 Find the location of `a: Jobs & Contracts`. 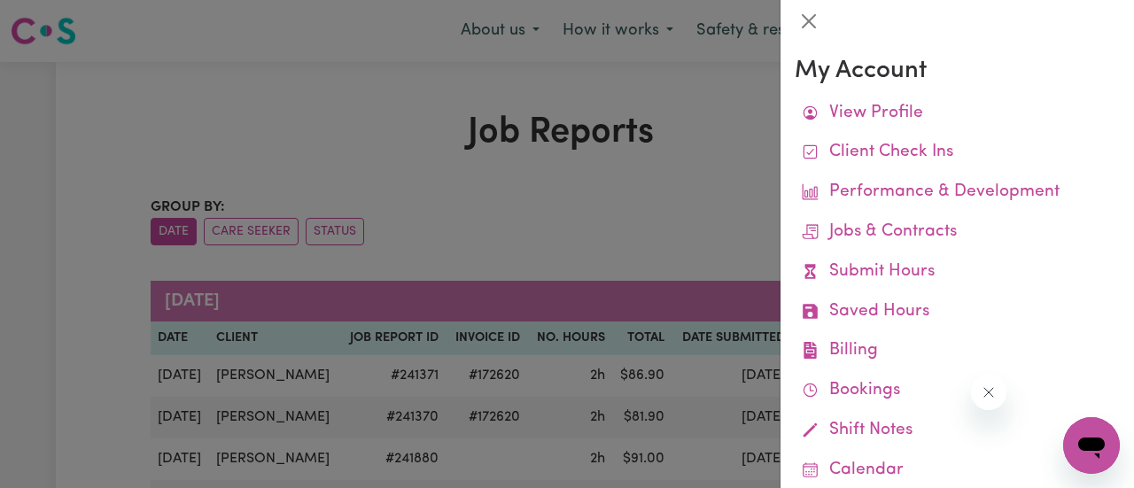

a: Jobs & Contracts is located at coordinates (957, 232).